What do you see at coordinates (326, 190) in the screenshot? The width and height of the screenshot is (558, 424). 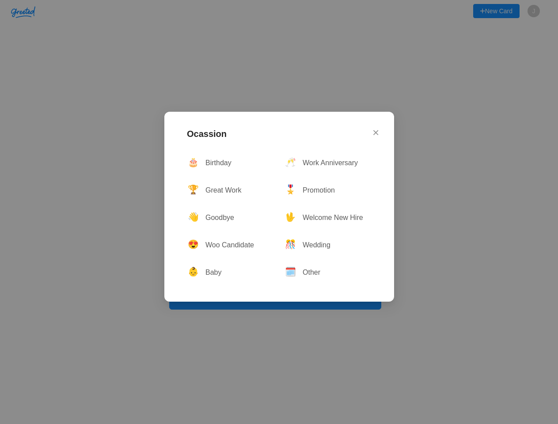 I see `button: Promotion` at bounding box center [326, 190].